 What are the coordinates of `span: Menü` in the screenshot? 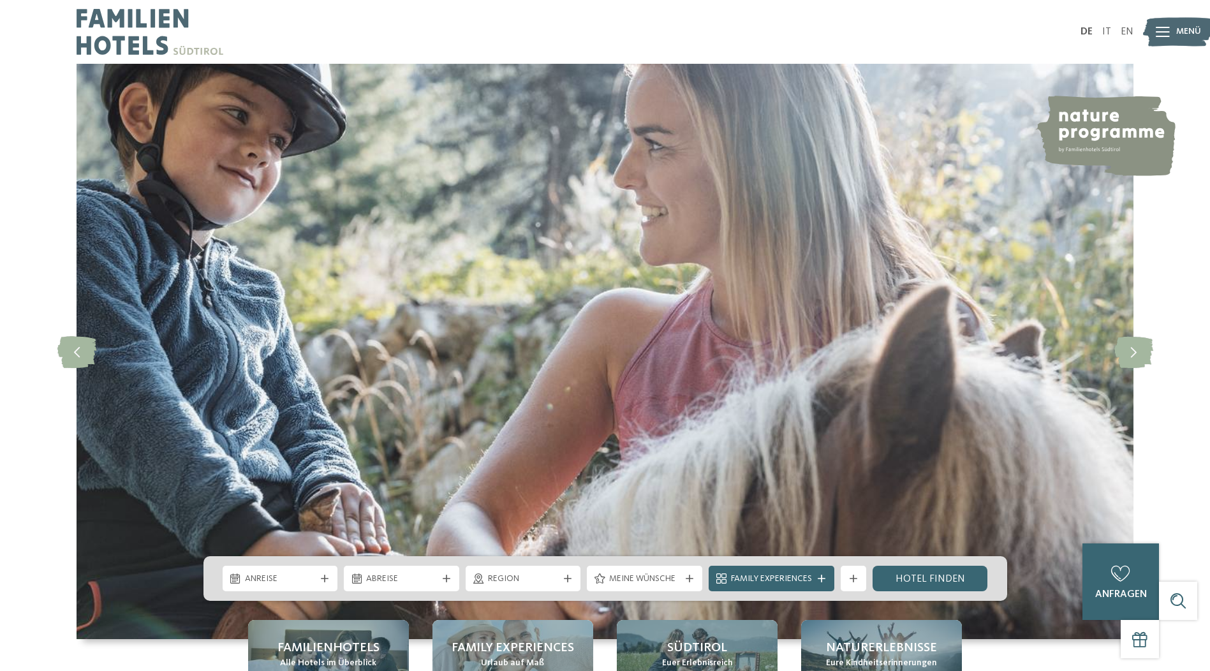 It's located at (1188, 32).